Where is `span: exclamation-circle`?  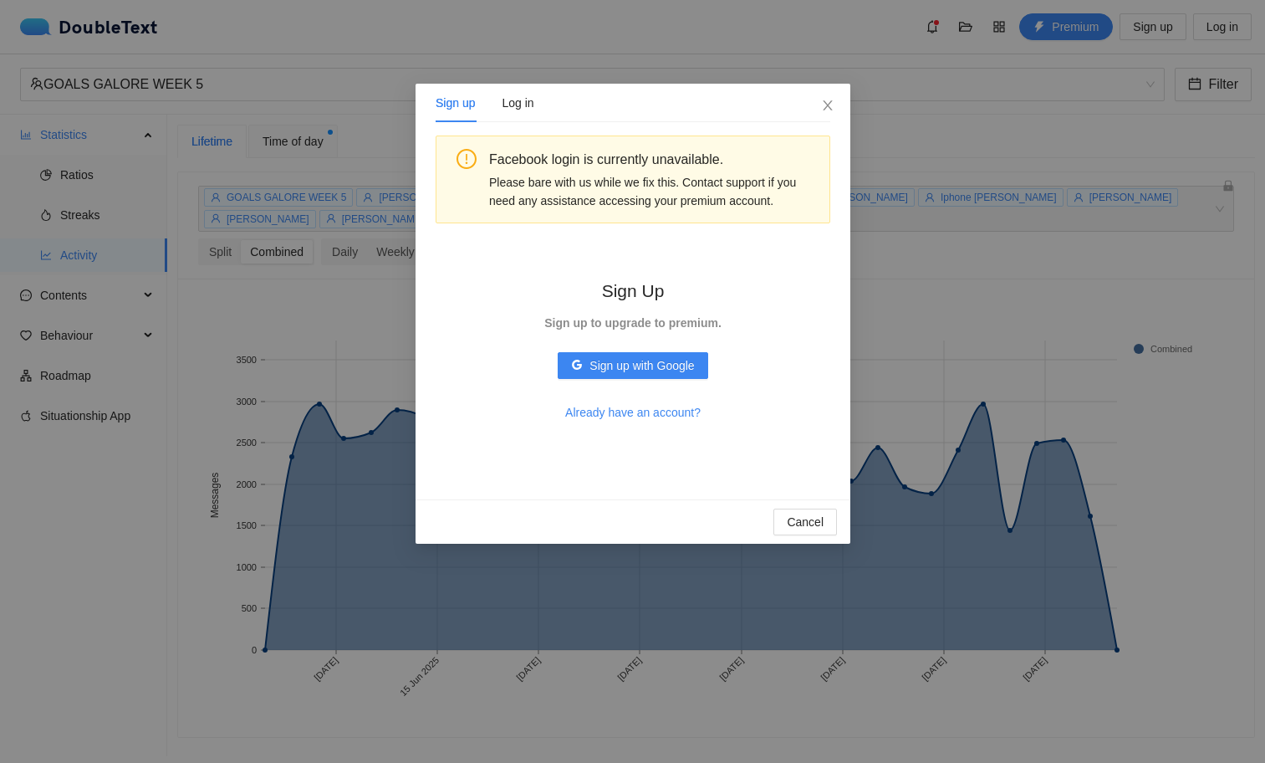 span: exclamation-circle is located at coordinates (467, 159).